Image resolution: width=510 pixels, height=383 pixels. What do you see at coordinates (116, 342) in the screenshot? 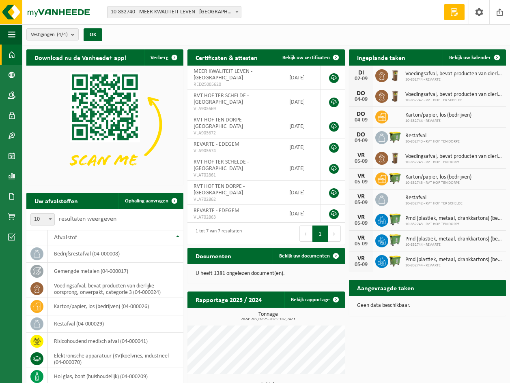
I see `td: risicohoudend medisch afval (04-000041)` at bounding box center [116, 342].